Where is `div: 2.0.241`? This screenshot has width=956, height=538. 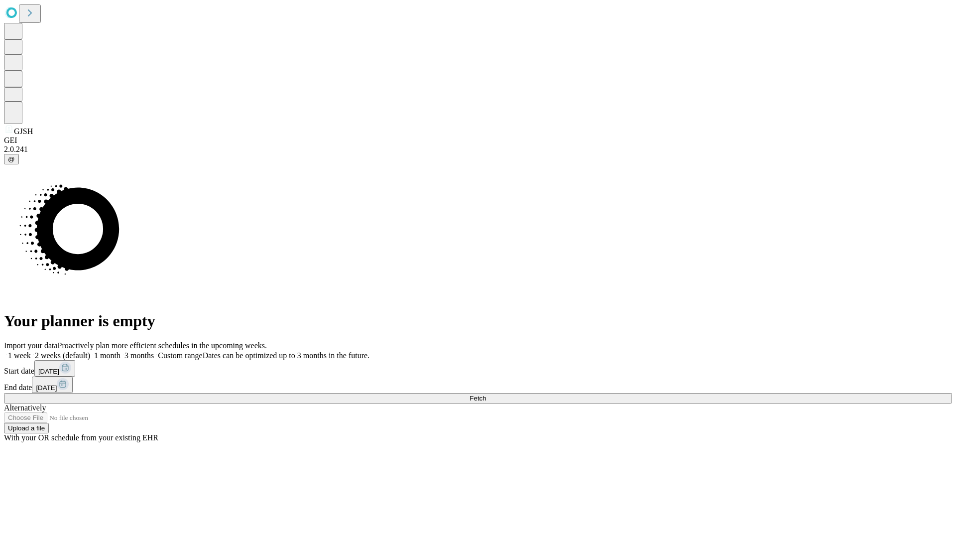
div: 2.0.241 is located at coordinates (478, 149).